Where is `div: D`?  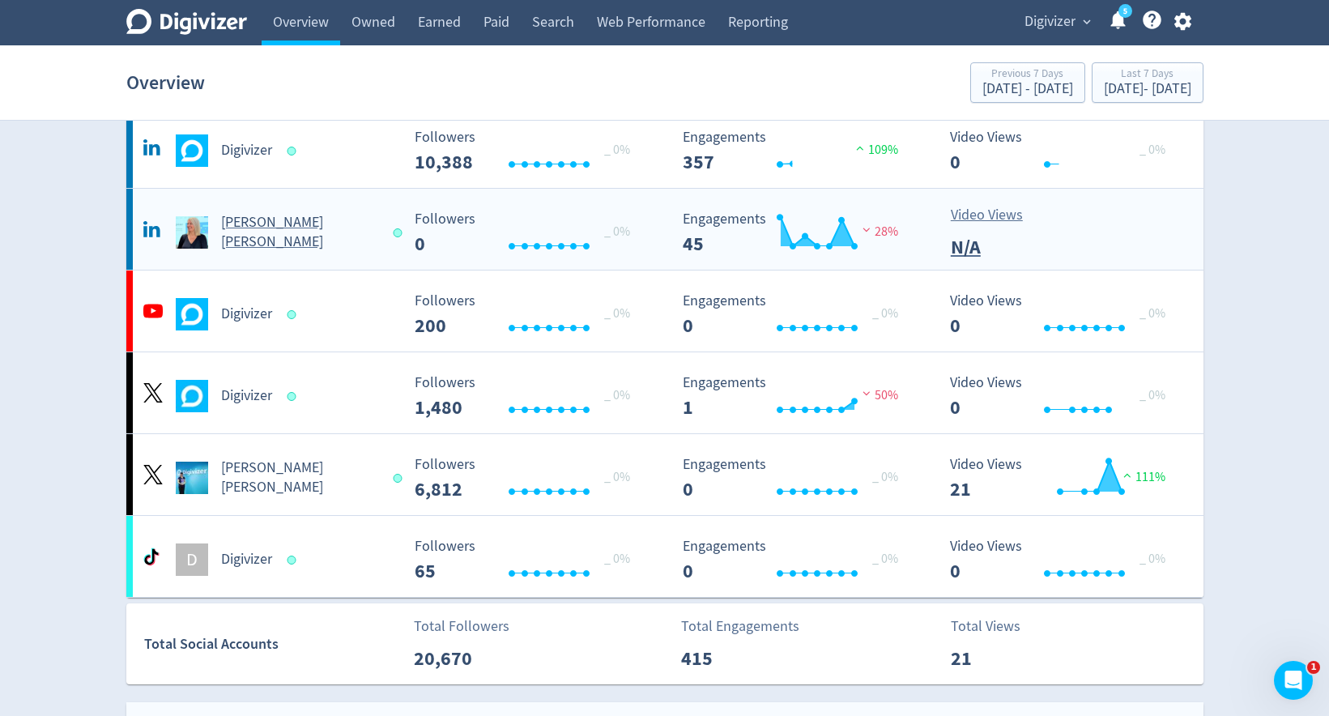 div: D is located at coordinates (192, 560).